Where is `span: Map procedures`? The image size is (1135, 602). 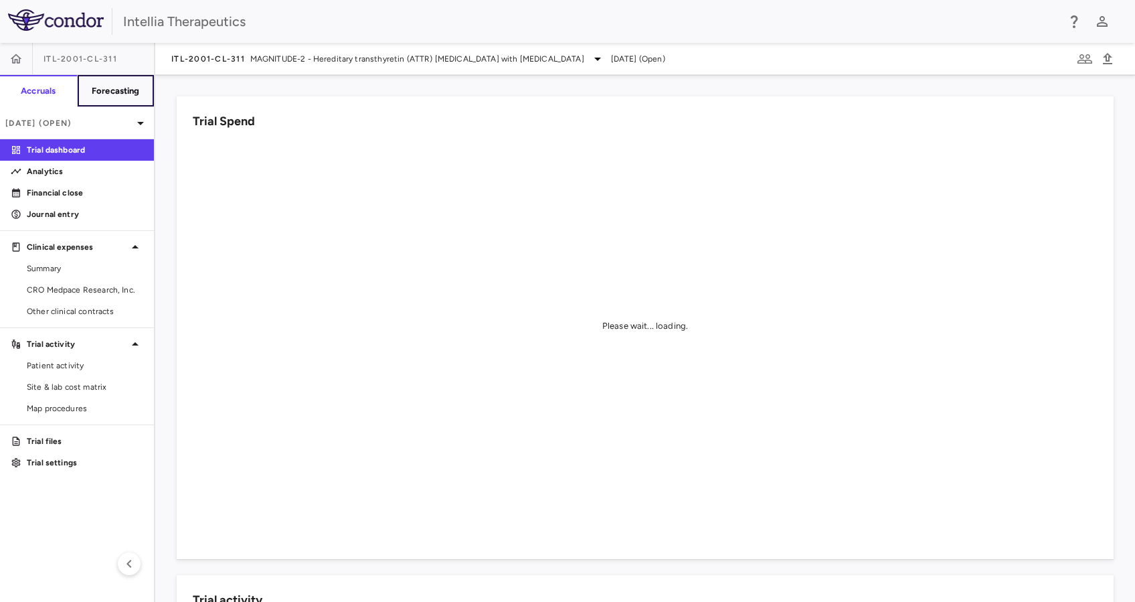 span: Map procedures is located at coordinates (85, 408).